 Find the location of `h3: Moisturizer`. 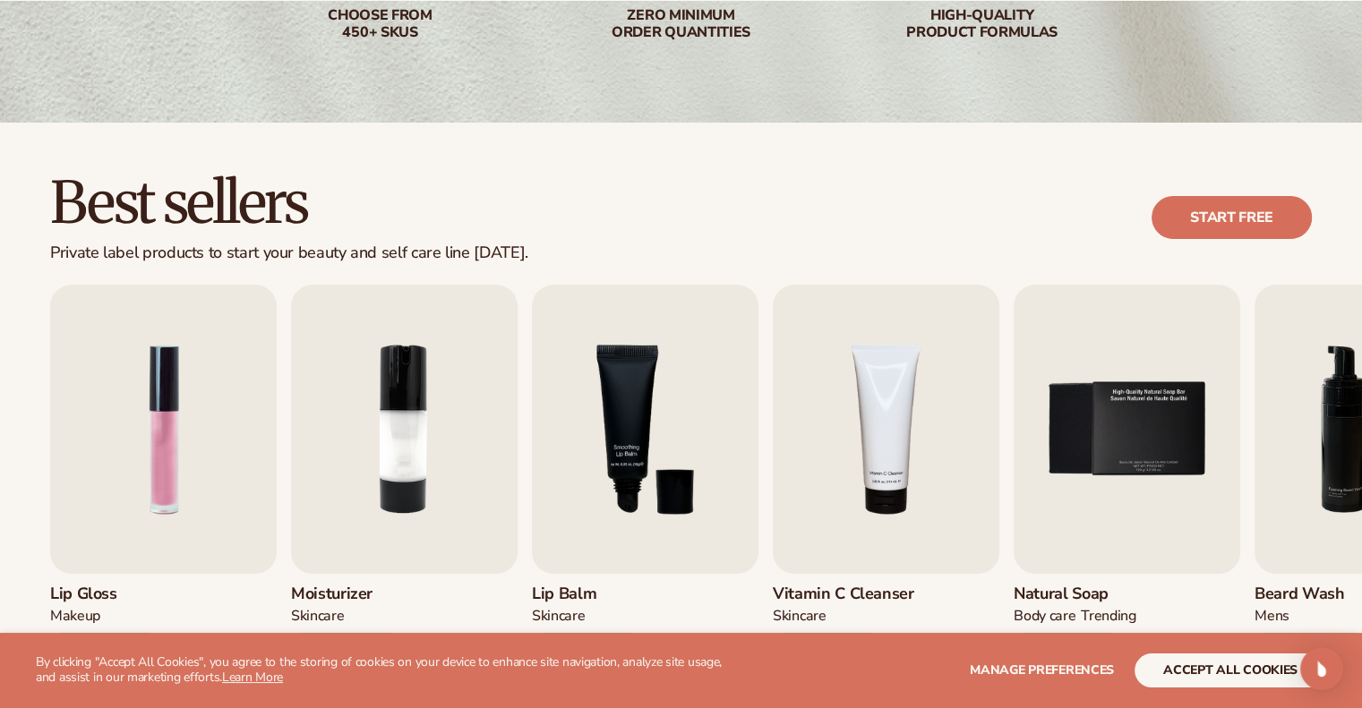

h3: Moisturizer is located at coordinates (346, 595).